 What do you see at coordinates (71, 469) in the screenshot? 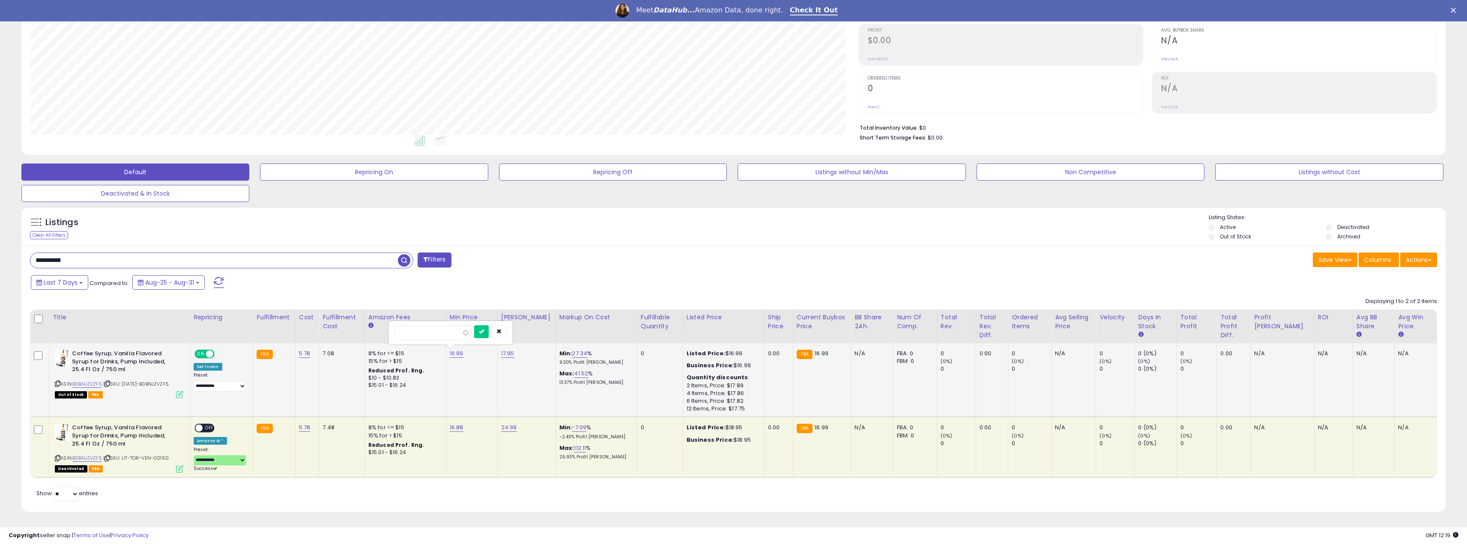
I see `span: All listings that are unavailable for purchase on Amazon for any reason other than out-of-stock` at bounding box center [71, 469].